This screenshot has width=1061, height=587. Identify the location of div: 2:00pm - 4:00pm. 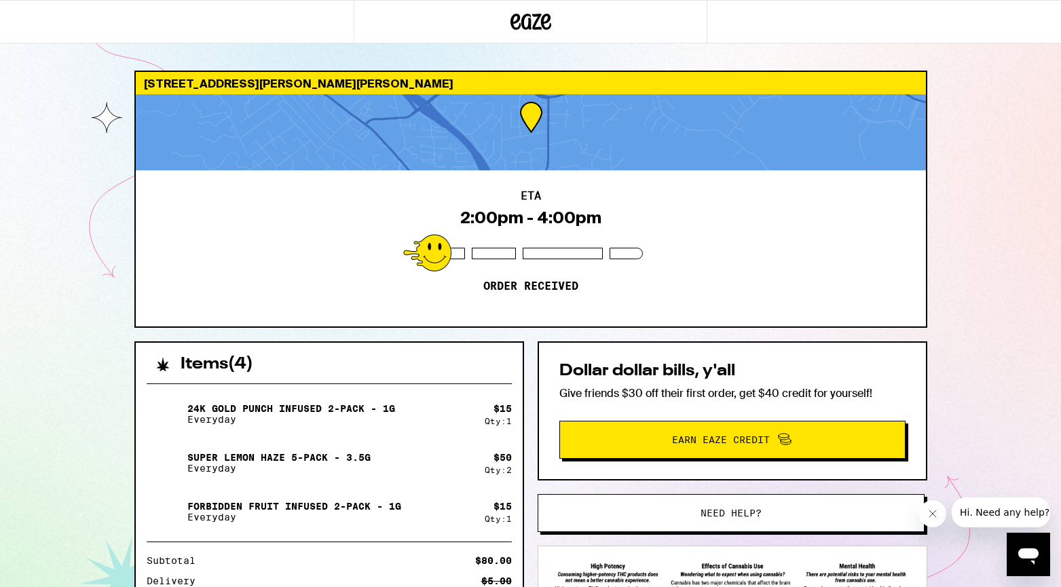
(531, 218).